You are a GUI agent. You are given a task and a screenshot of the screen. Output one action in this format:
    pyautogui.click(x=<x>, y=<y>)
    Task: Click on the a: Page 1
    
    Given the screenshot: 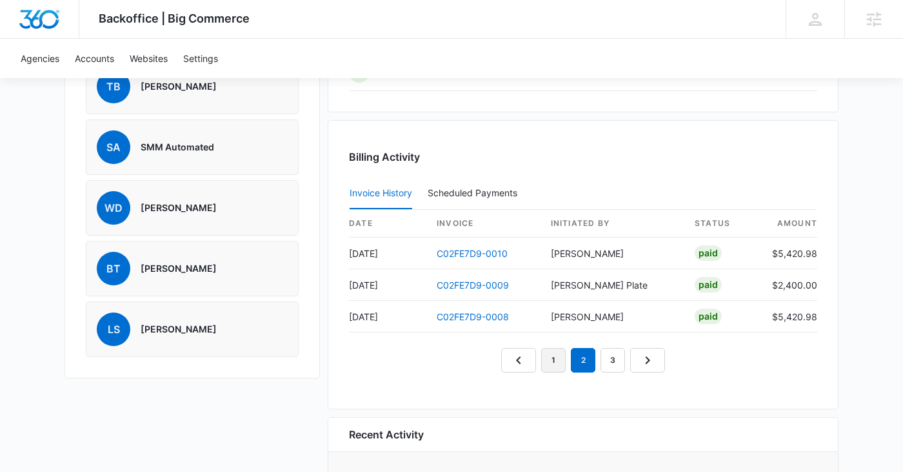 What is the action you would take?
    pyautogui.click(x=554, y=360)
    